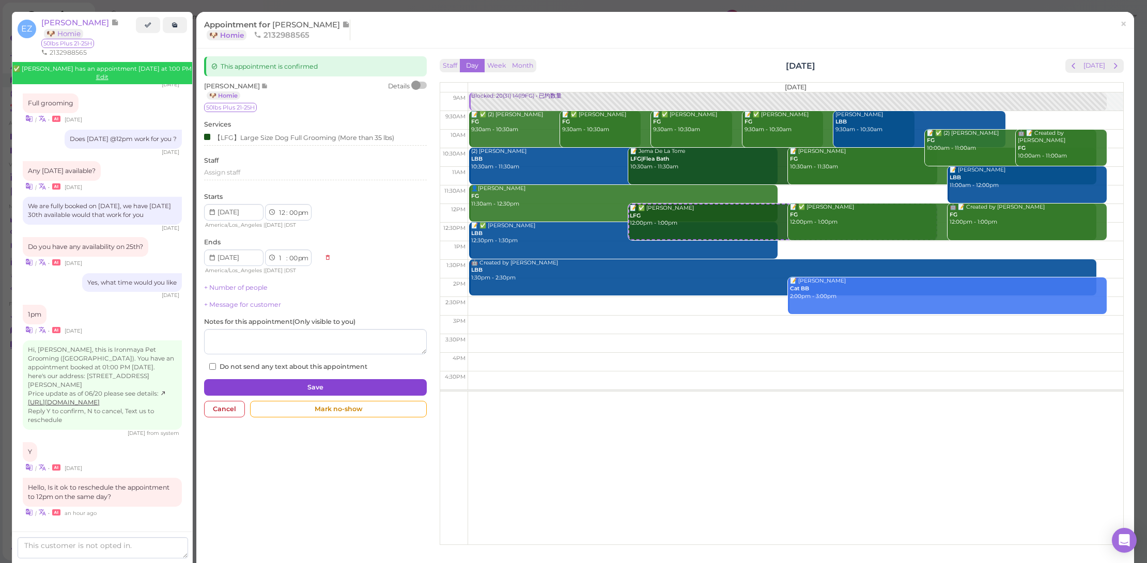 Image resolution: width=1147 pixels, height=563 pixels. I want to click on span: 4:30pm, so click(455, 377).